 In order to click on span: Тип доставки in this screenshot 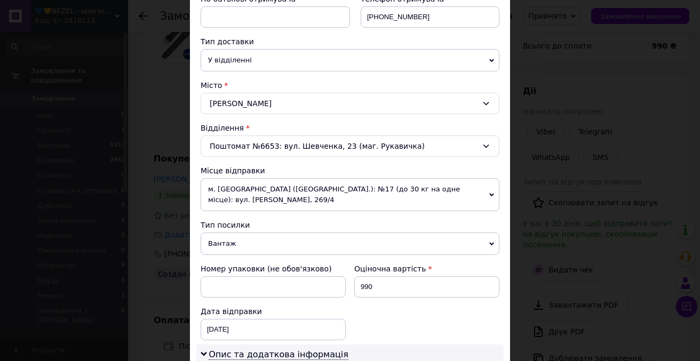, I will do `click(227, 42)`.